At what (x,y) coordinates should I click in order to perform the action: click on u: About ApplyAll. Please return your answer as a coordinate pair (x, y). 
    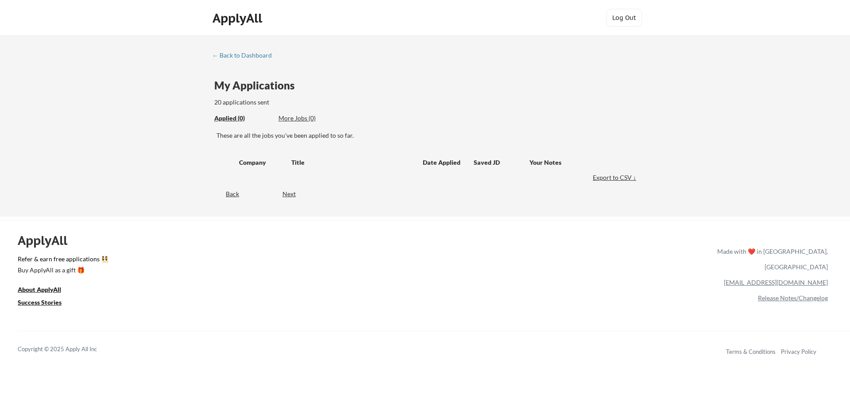
    Looking at the image, I should click on (39, 289).